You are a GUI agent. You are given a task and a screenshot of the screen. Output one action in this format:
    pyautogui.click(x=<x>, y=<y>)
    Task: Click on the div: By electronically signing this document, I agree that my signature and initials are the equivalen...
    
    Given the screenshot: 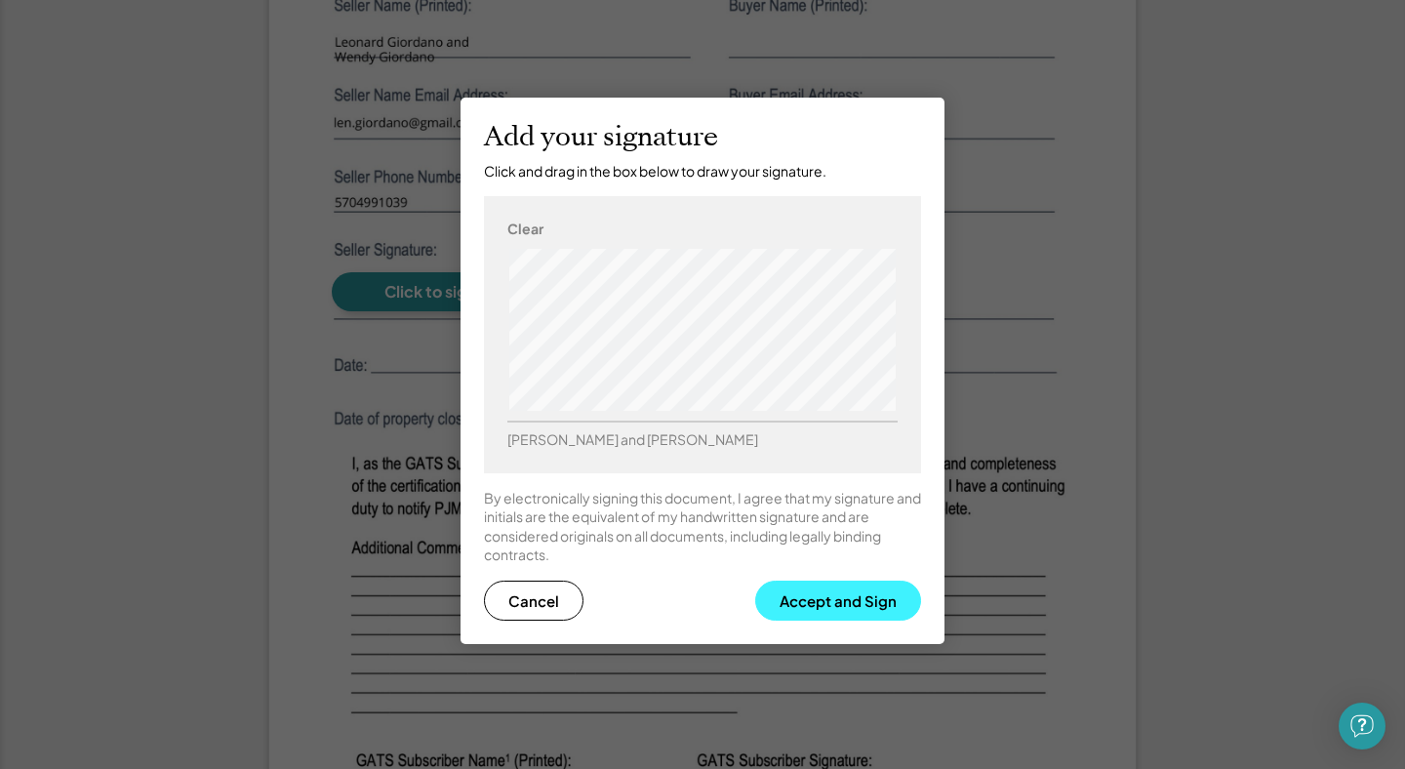 What is the action you would take?
    pyautogui.click(x=703, y=527)
    